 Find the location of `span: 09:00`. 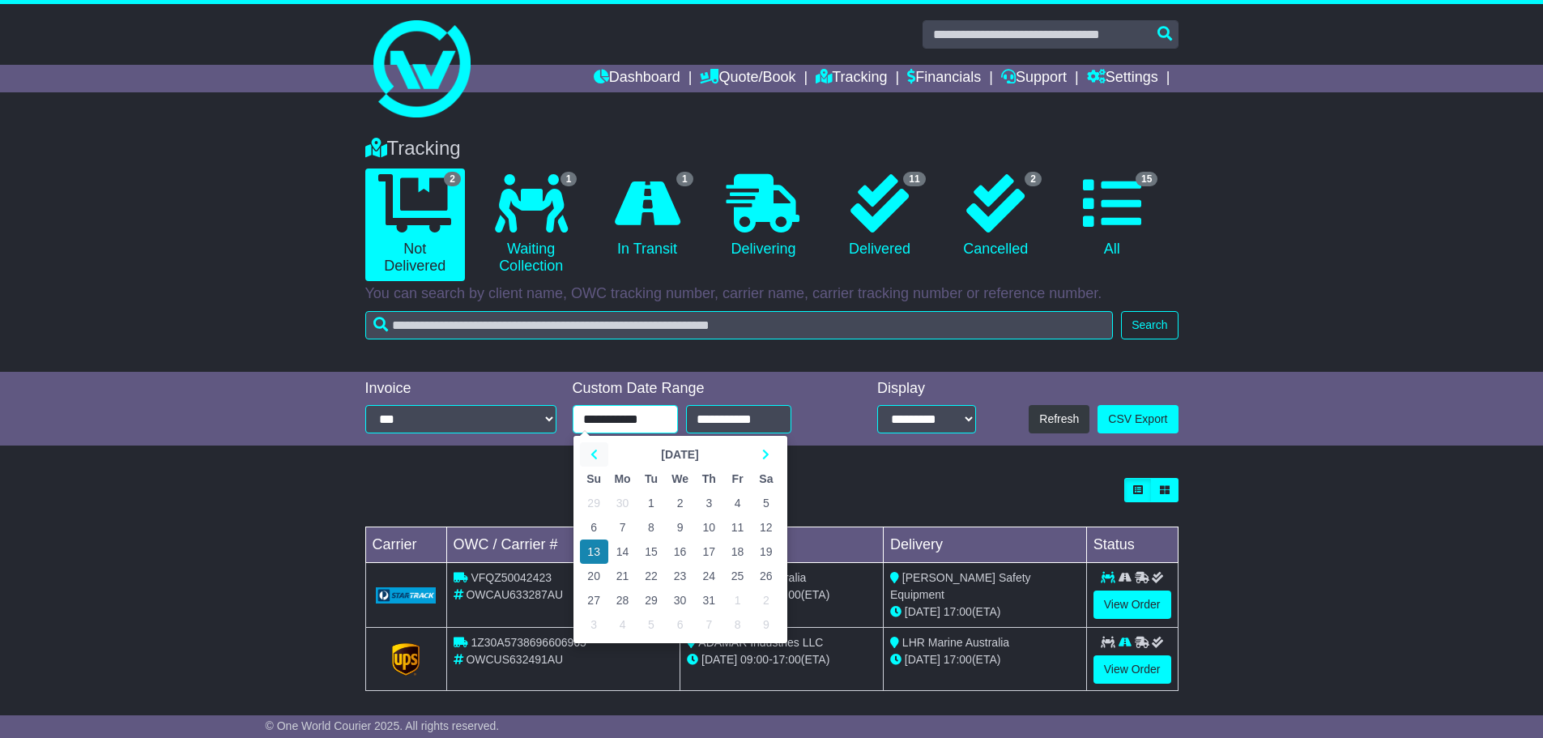

span: 09:00 is located at coordinates (754, 659).